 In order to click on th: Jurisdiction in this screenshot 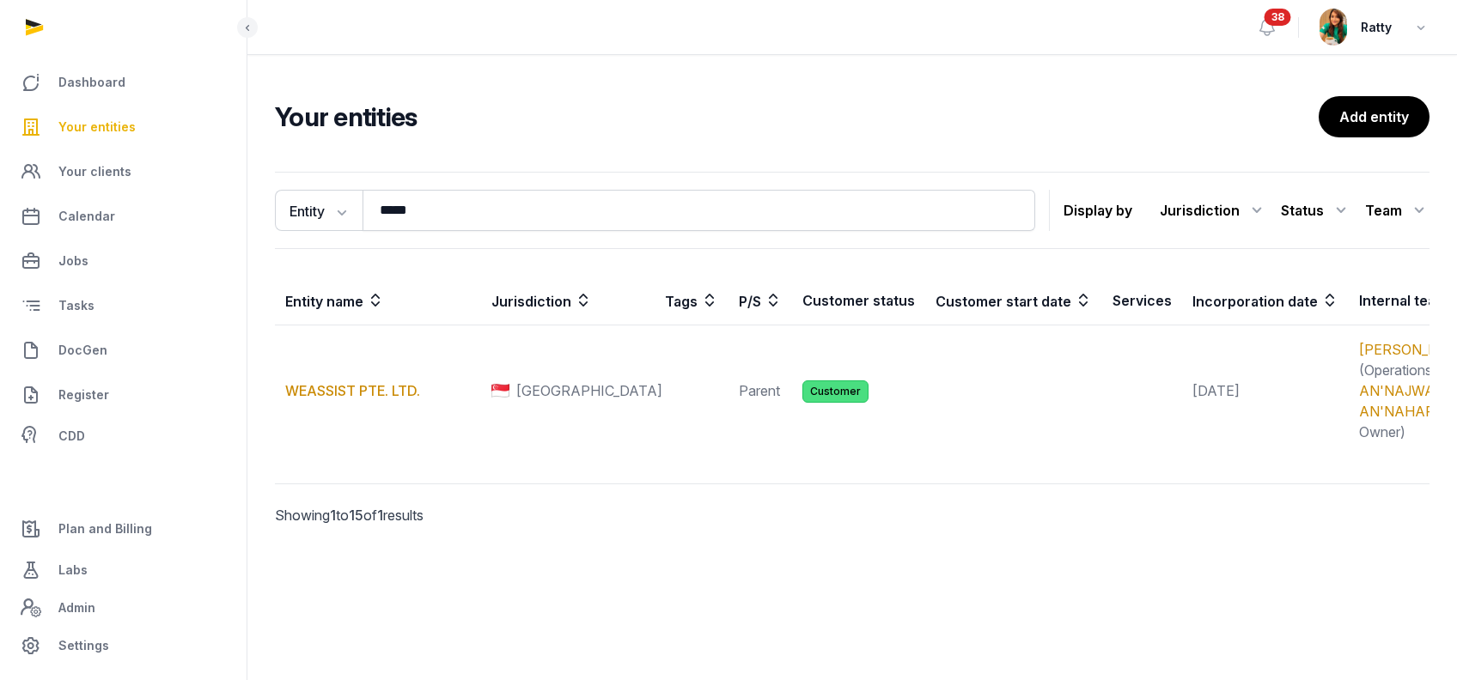, I will do `click(568, 301)`.